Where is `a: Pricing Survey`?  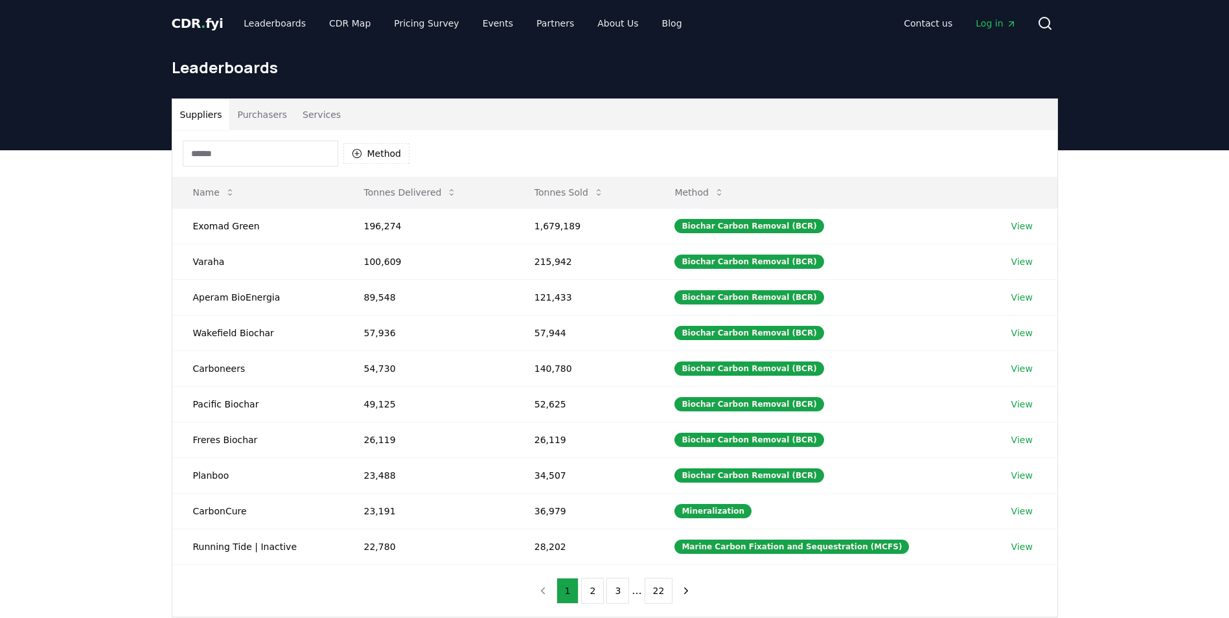
a: Pricing Survey is located at coordinates (426, 23).